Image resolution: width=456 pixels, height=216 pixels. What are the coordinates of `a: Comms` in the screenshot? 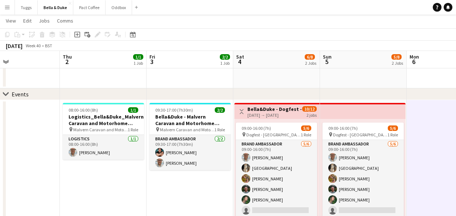 It's located at (65, 21).